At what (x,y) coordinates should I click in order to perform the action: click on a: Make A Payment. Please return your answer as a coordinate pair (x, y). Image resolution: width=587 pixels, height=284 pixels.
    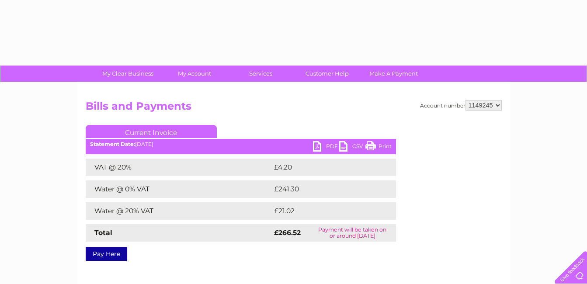
    Looking at the image, I should click on (394, 73).